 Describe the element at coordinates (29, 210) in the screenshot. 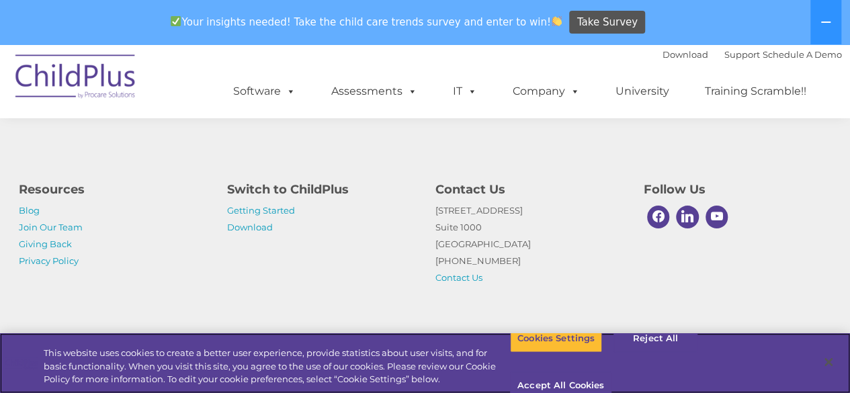

I see `a: Blog` at that location.